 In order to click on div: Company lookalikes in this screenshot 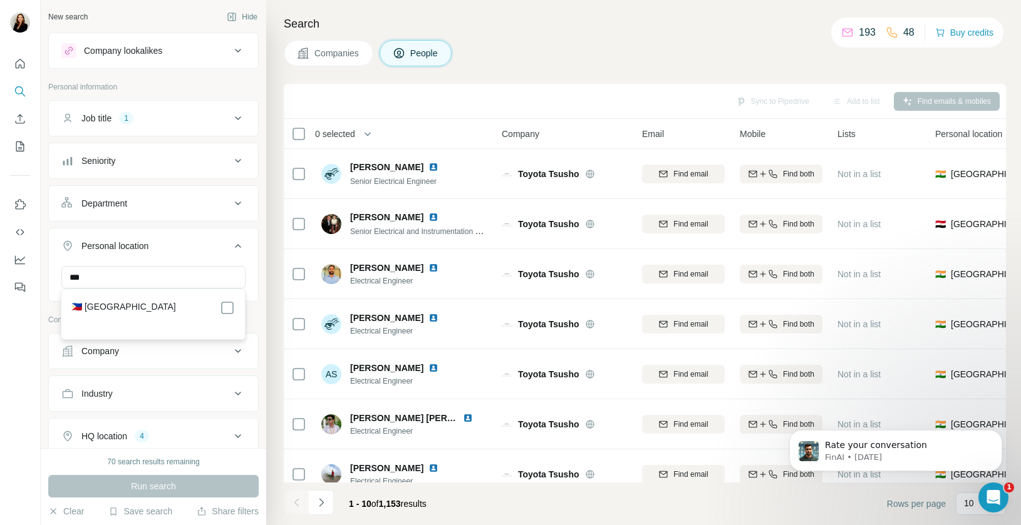, I will do `click(123, 51)`.